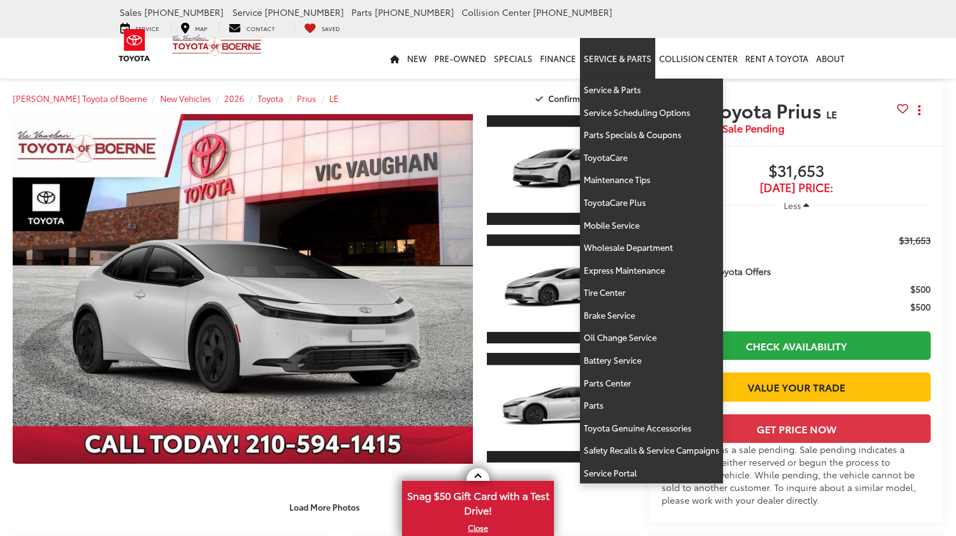  I want to click on a: Service Portal, so click(652, 473).